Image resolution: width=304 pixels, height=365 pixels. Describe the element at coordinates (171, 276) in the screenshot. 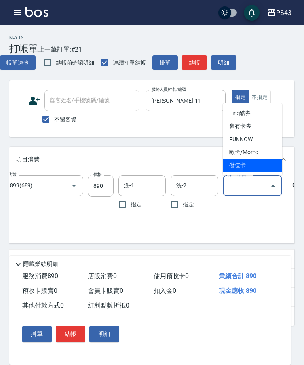

I see `span: 使用預收卡 0` at that location.